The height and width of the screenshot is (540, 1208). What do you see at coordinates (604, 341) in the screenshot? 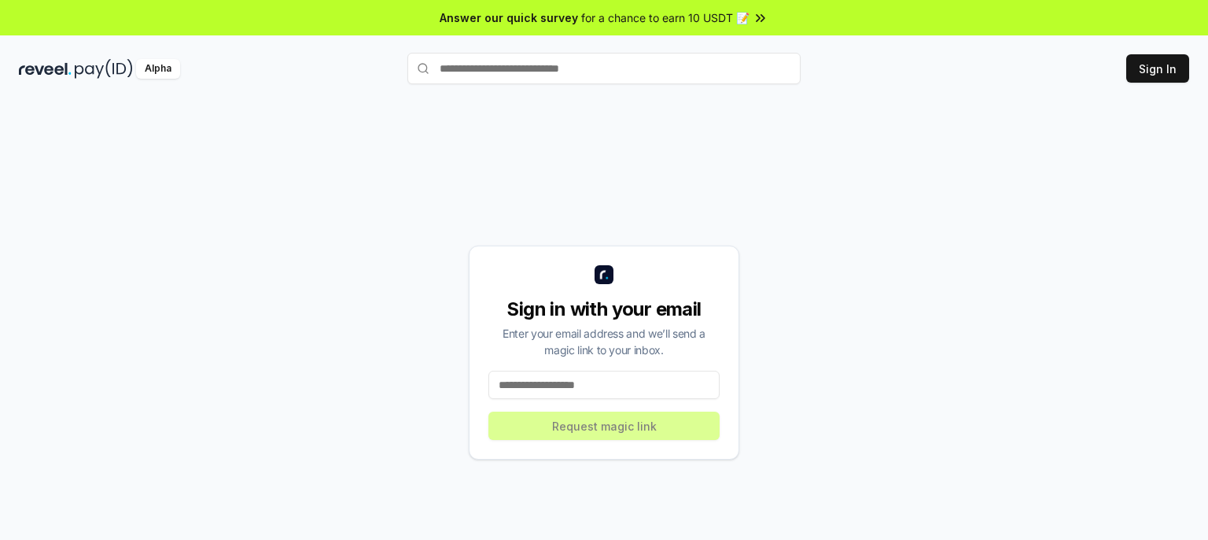
I see `div: Enter your email address and we’ll send a magic link to your inbox.` at bounding box center [604, 341].